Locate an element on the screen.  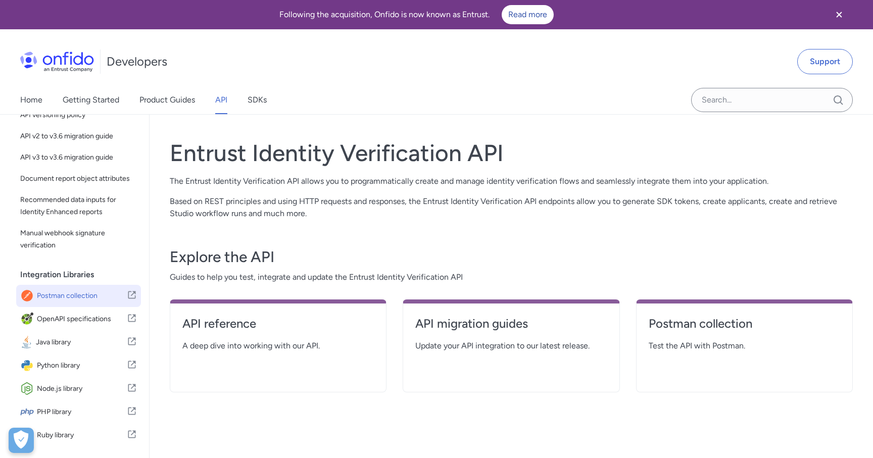
span: Update your API integration to our latest release. is located at coordinates (511, 346).